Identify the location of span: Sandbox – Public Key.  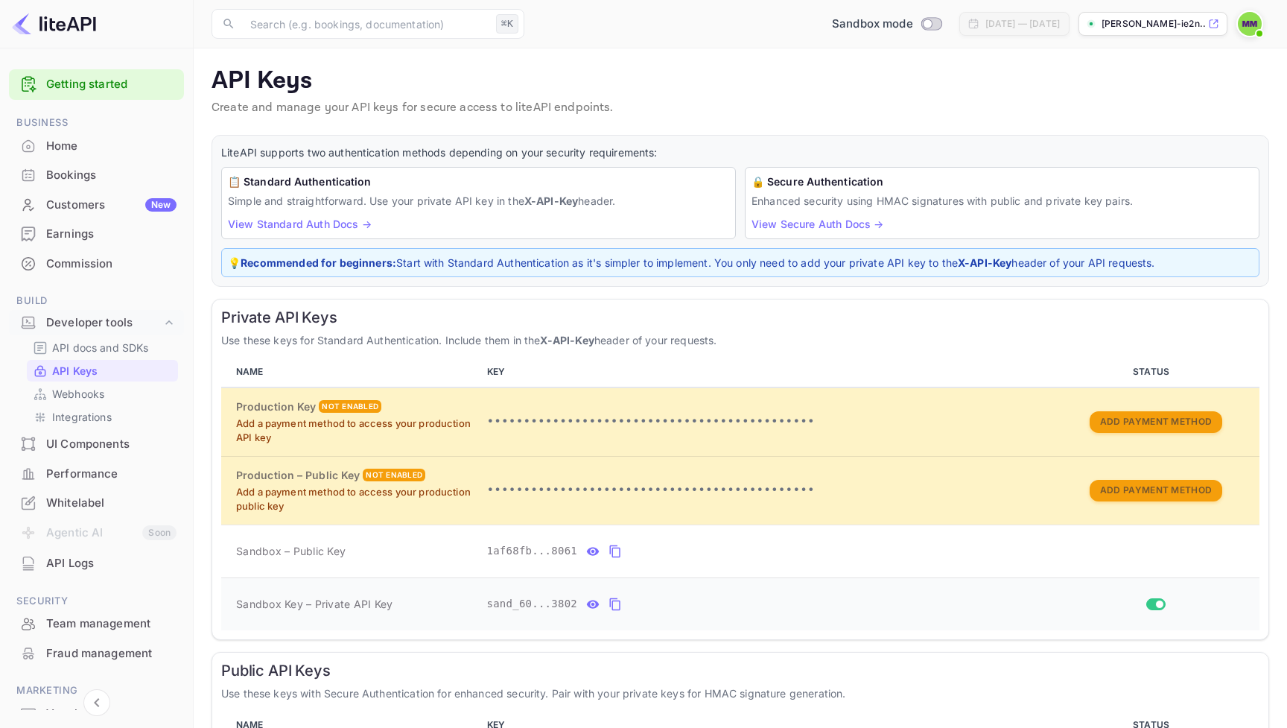
(291, 551).